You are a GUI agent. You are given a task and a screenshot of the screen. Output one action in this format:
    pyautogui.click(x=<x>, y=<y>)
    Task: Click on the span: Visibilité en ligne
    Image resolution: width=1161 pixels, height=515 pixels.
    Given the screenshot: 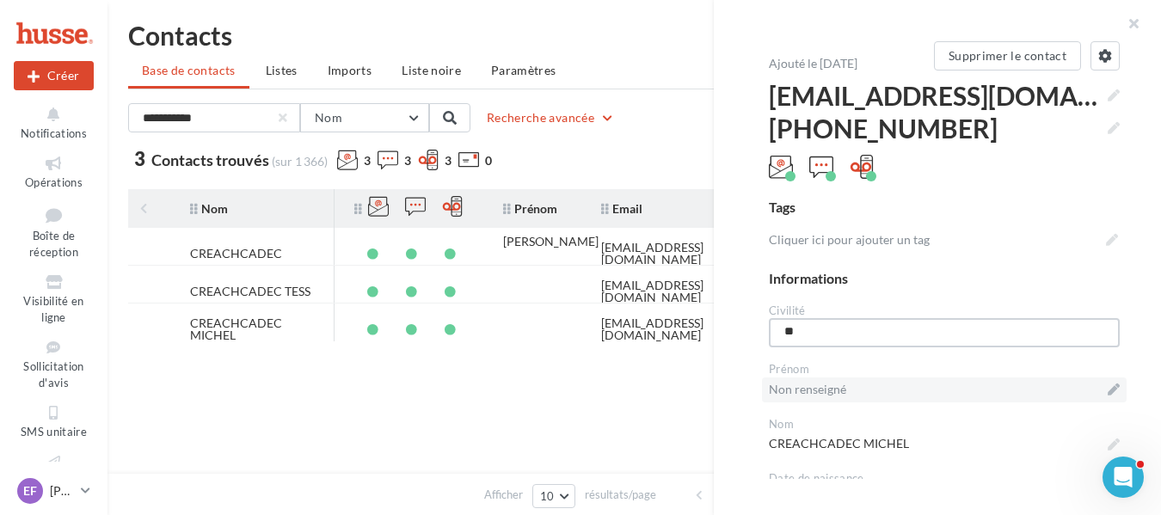 What is the action you would take?
    pyautogui.click(x=53, y=309)
    